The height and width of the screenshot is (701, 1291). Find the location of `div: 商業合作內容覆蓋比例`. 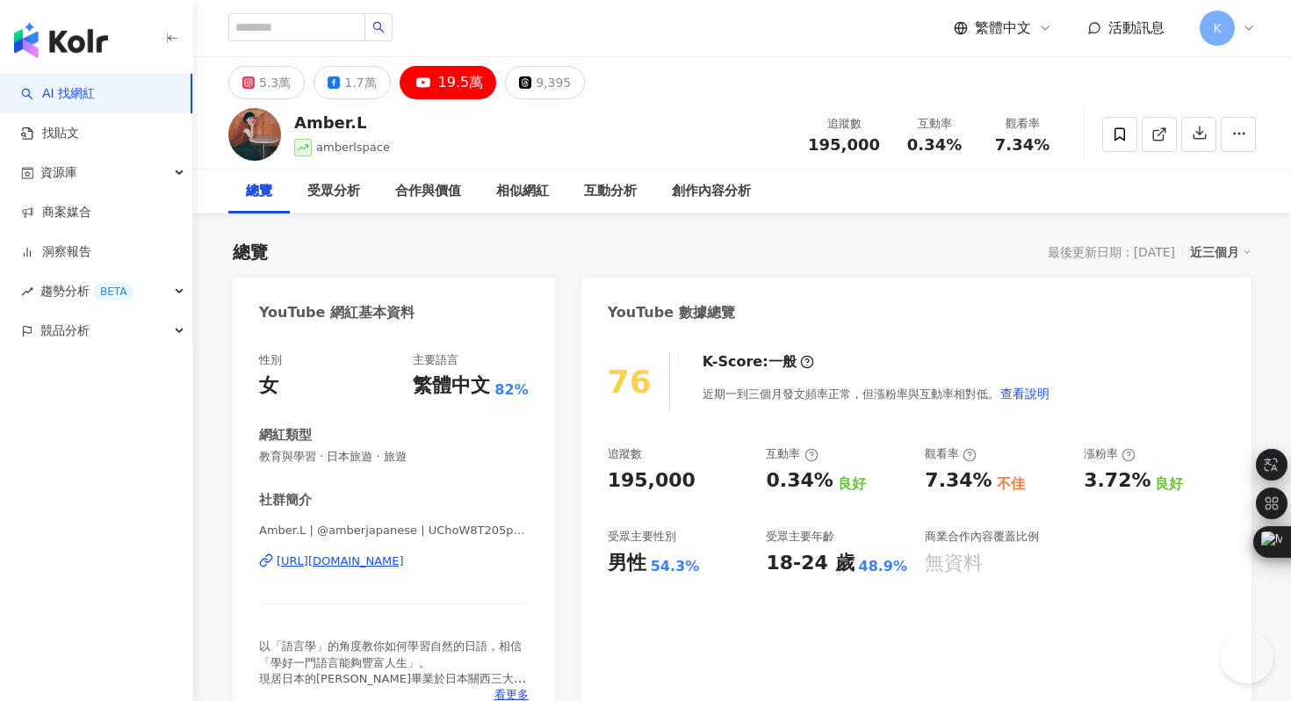

div: 商業合作內容覆蓋比例 is located at coordinates (982, 537).